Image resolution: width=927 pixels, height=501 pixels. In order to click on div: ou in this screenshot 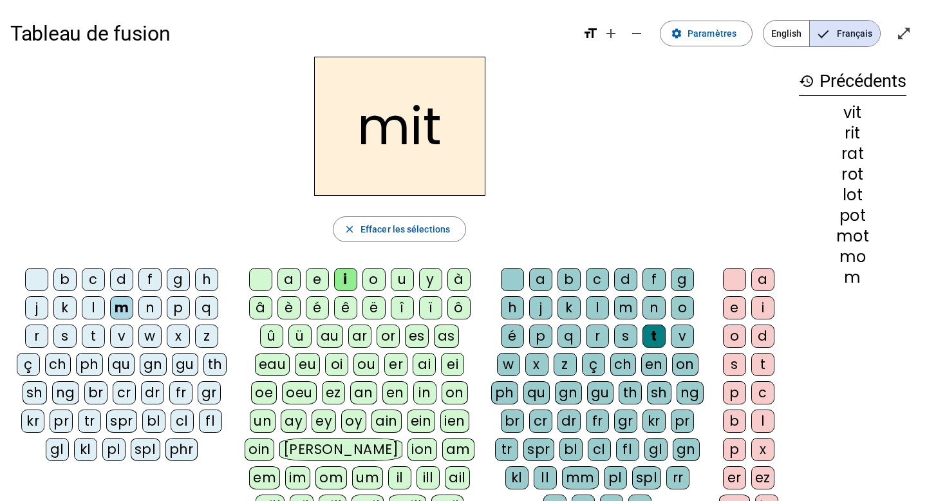, I will do `click(366, 364)`.